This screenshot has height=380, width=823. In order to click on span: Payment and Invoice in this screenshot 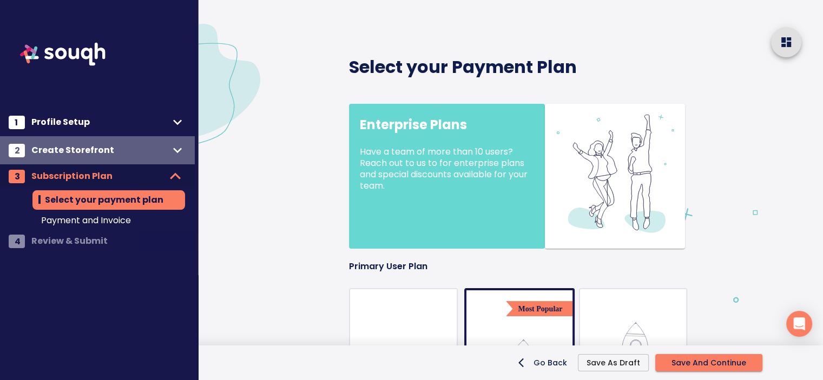, I will do `click(109, 221)`.